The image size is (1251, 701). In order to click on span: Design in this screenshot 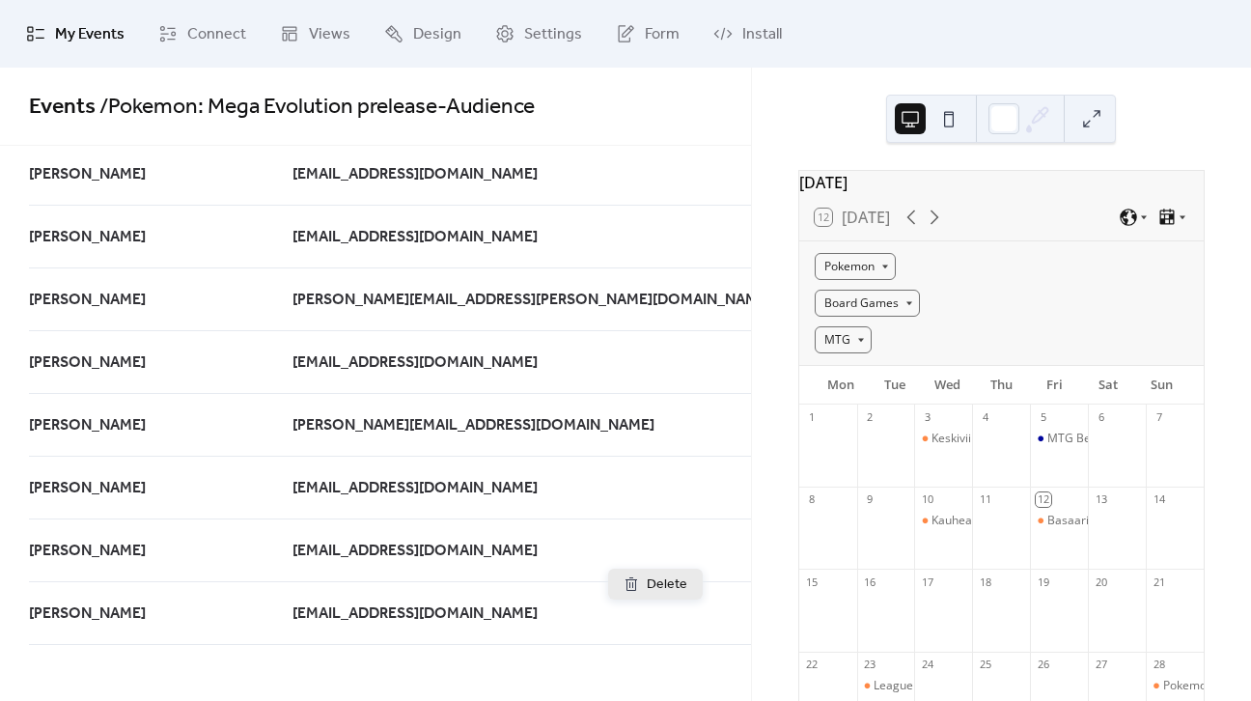, I will do `click(437, 35)`.